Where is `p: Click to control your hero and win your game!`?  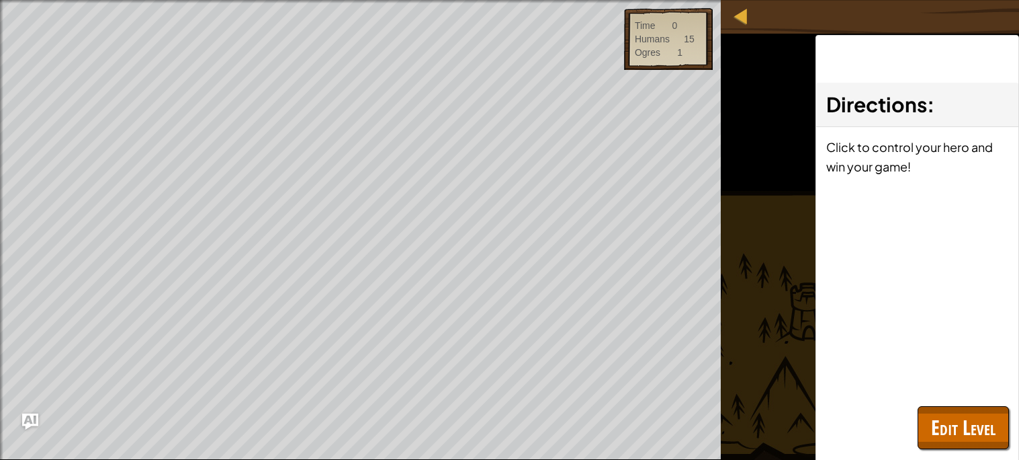
p: Click to control your hero and win your game! is located at coordinates (917, 157).